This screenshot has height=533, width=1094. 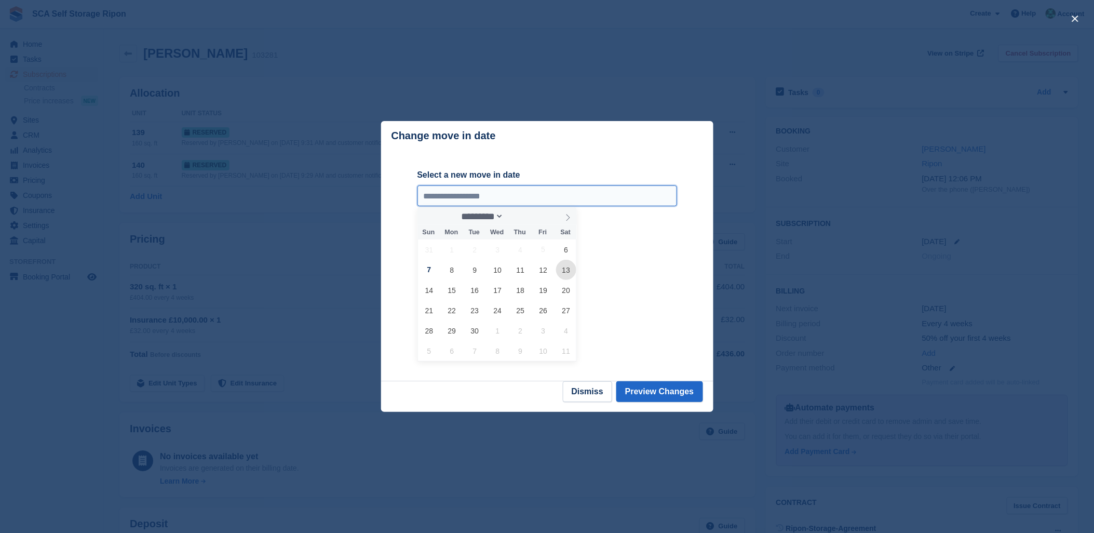 What do you see at coordinates (520, 310) in the screenshot?
I see `span: September 25, 2025` at bounding box center [520, 310].